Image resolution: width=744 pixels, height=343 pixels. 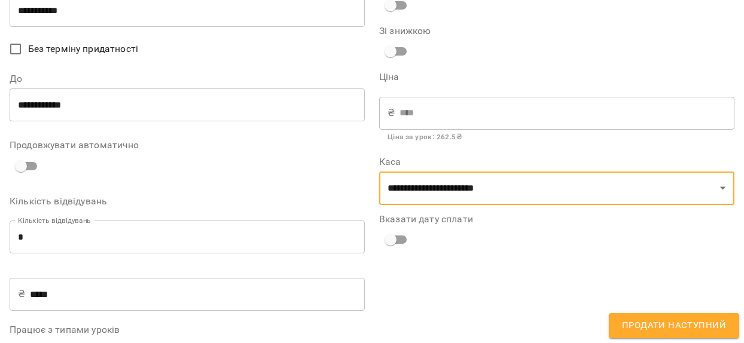 What do you see at coordinates (83, 49) in the screenshot?
I see `span: Без терміну придатності` at bounding box center [83, 49].